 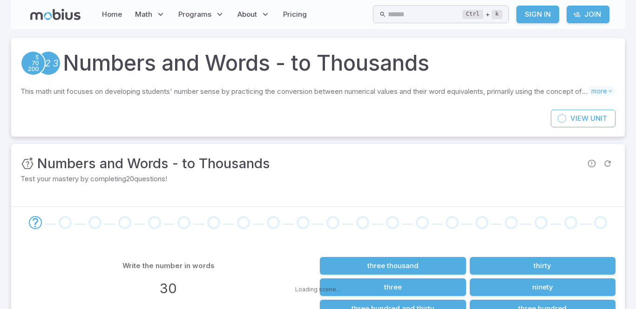 What do you see at coordinates (194, 14) in the screenshot?
I see `span: Programs` at bounding box center [194, 14].